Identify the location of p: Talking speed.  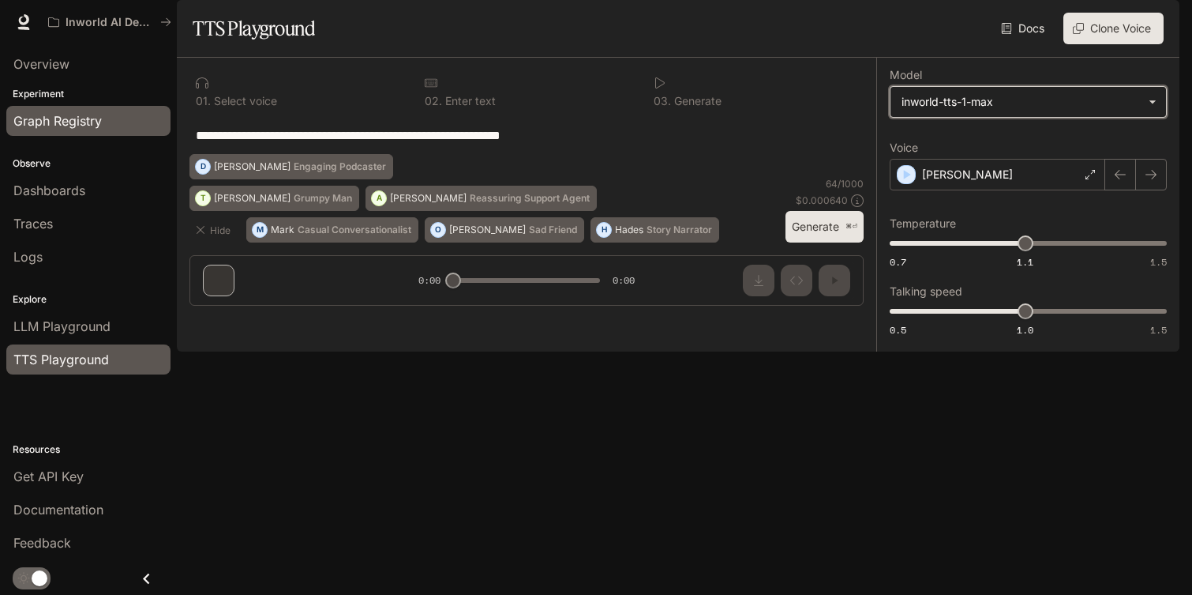
(926, 291).